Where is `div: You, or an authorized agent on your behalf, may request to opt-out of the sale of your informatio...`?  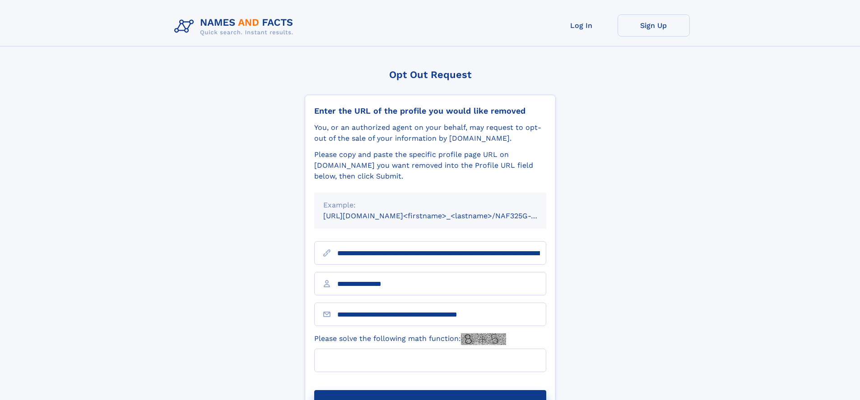 div: You, or an authorized agent on your behalf, may request to opt-out of the sale of your informatio... is located at coordinates (430, 133).